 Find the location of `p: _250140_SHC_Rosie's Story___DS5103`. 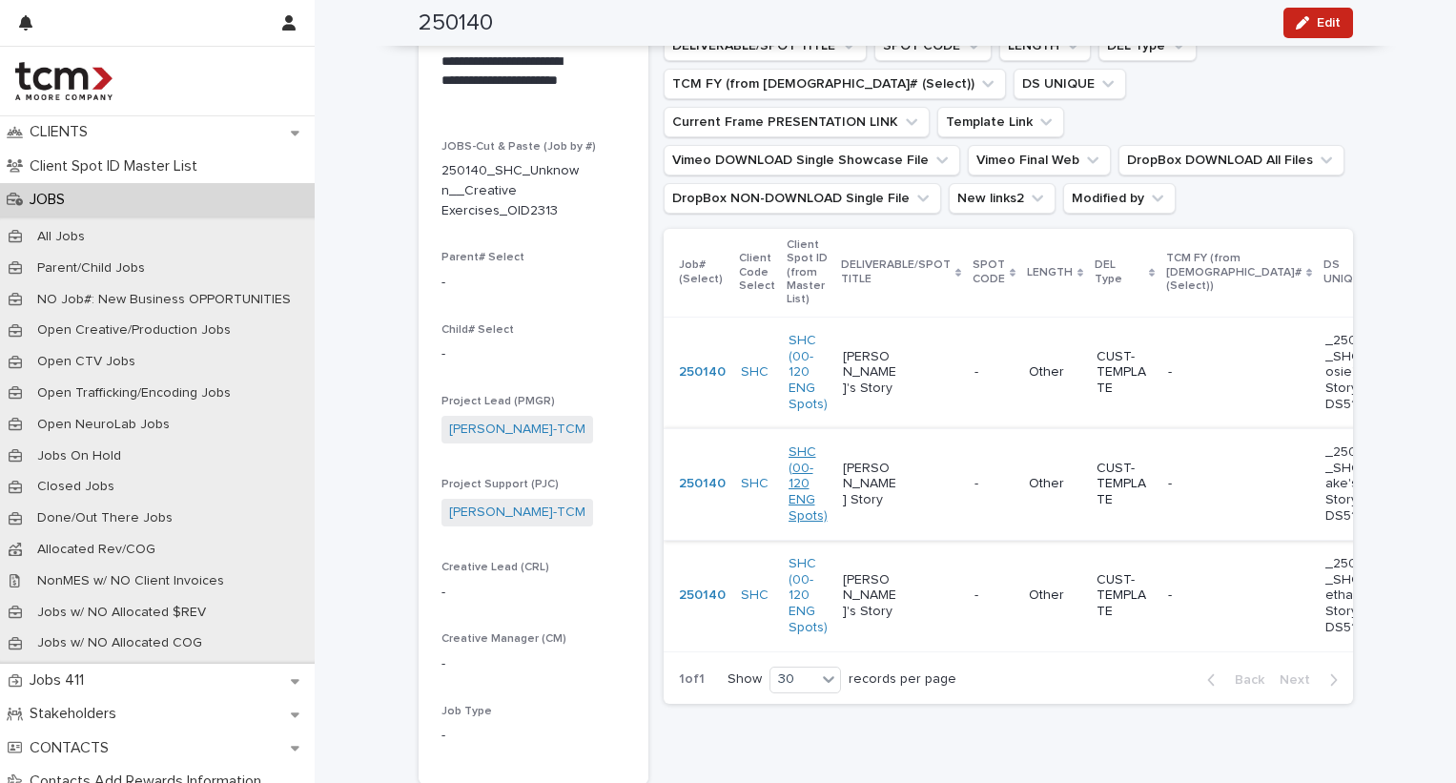

p: _250140_SHC_Rosie's Story___DS5103 is located at coordinates (1353, 373).